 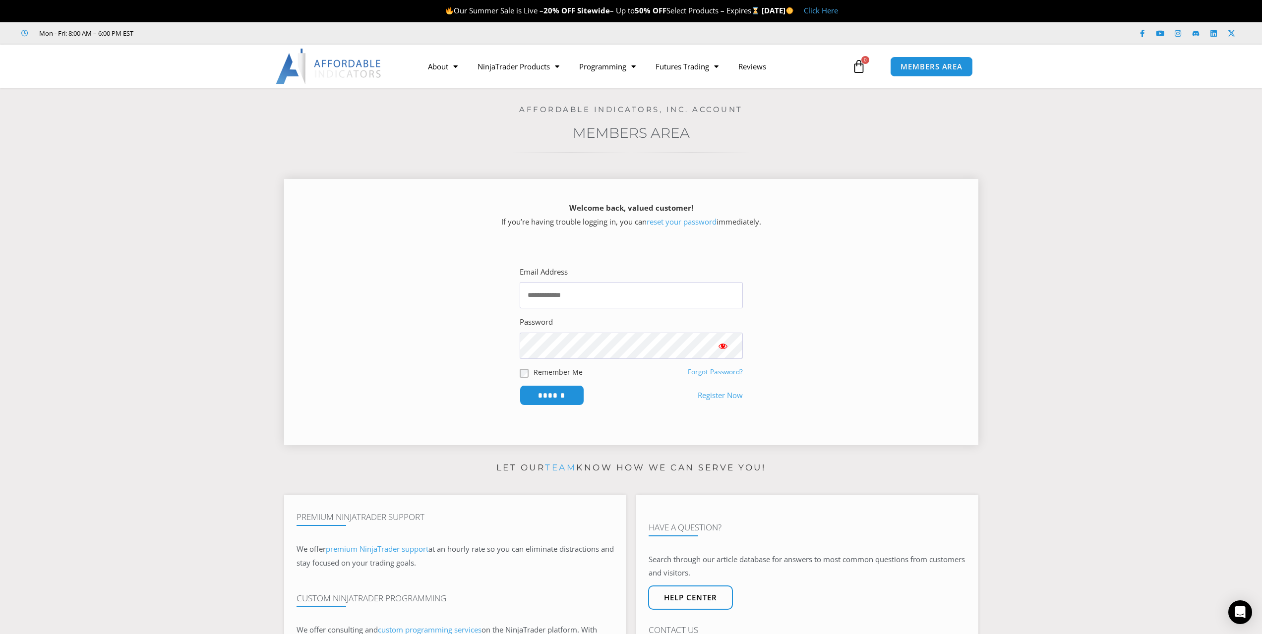 I want to click on label: Email Address, so click(x=544, y=272).